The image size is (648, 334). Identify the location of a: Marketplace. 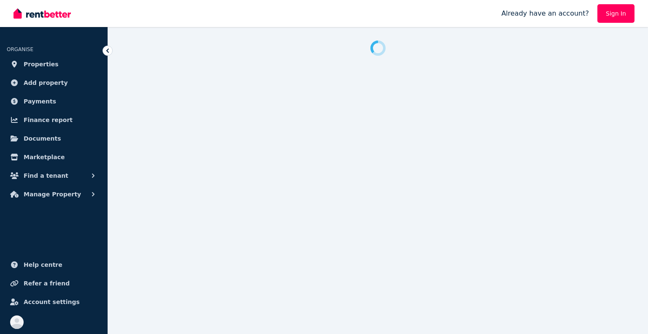
(54, 157).